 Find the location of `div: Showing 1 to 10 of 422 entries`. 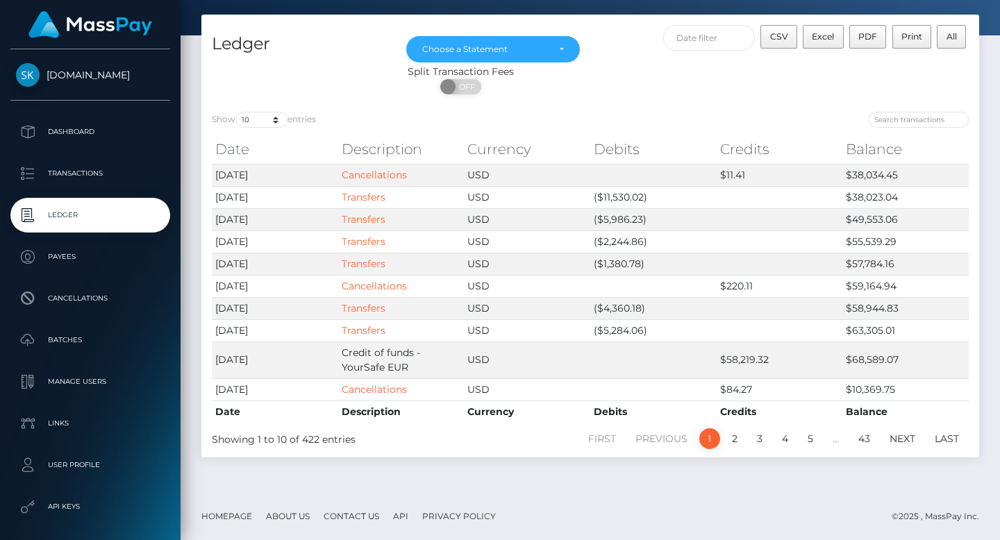

div: Showing 1 to 10 of 422 entries is located at coordinates (363, 437).